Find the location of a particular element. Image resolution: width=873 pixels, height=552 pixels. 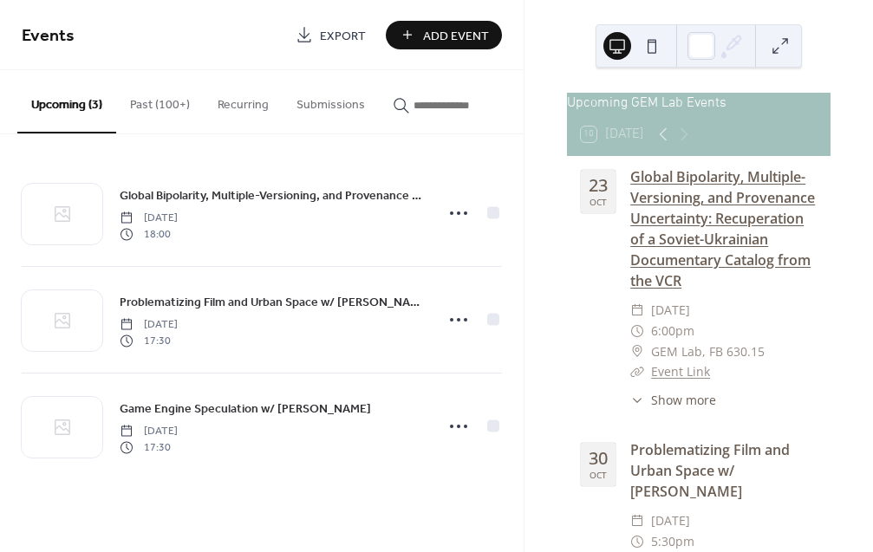

button: Add Event is located at coordinates (444, 35).